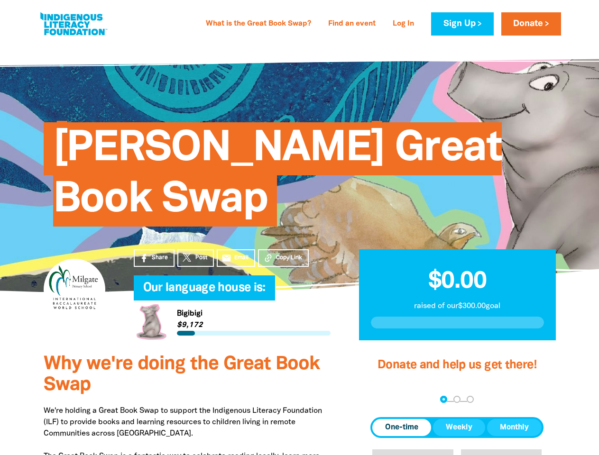 The width and height of the screenshot is (599, 455). What do you see at coordinates (531, 24) in the screenshot?
I see `a: Donate` at bounding box center [531, 24].